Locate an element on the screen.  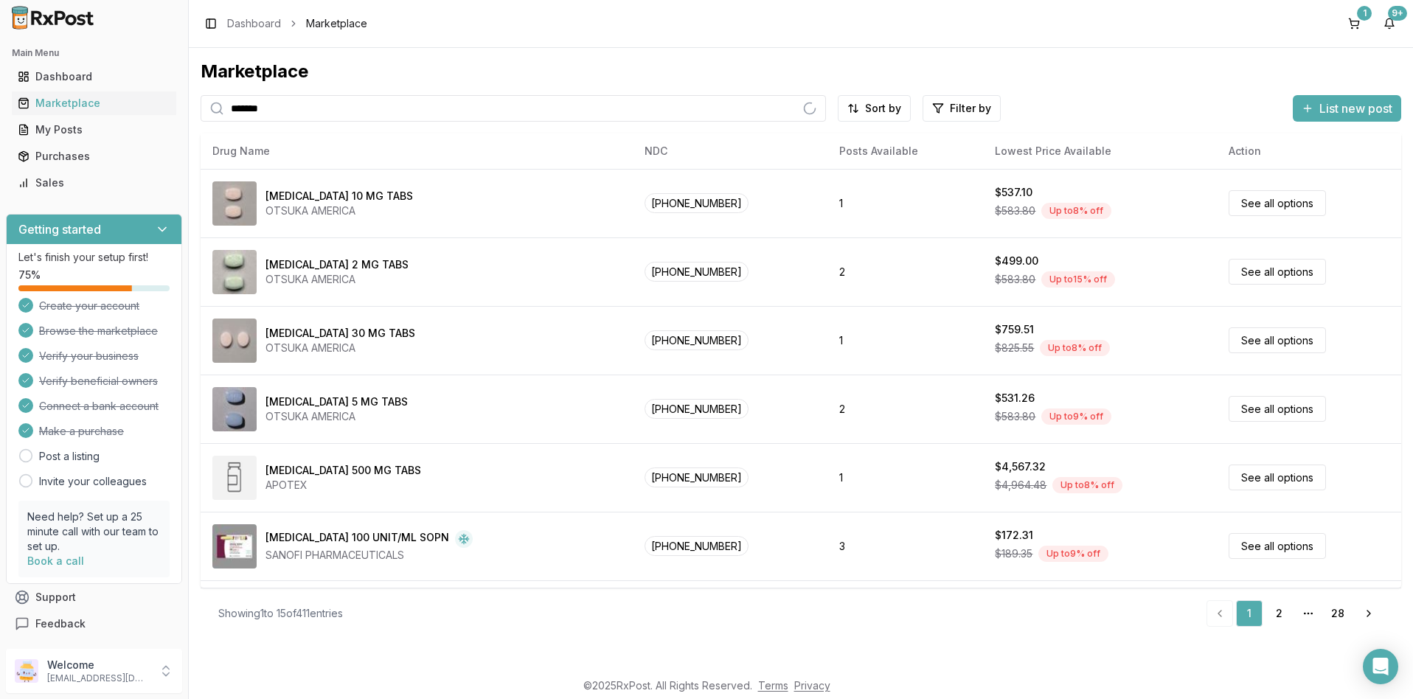
button: Feedback is located at coordinates (94, 624).